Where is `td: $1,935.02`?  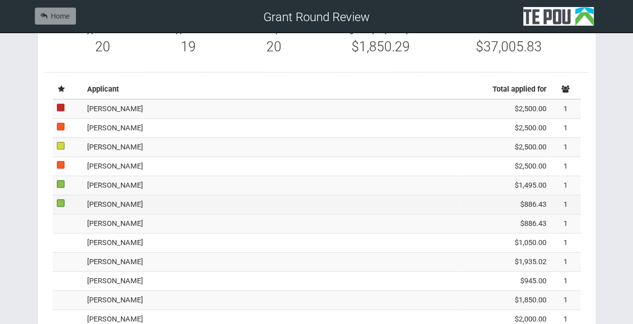
td: $1,935.02 is located at coordinates (505, 262).